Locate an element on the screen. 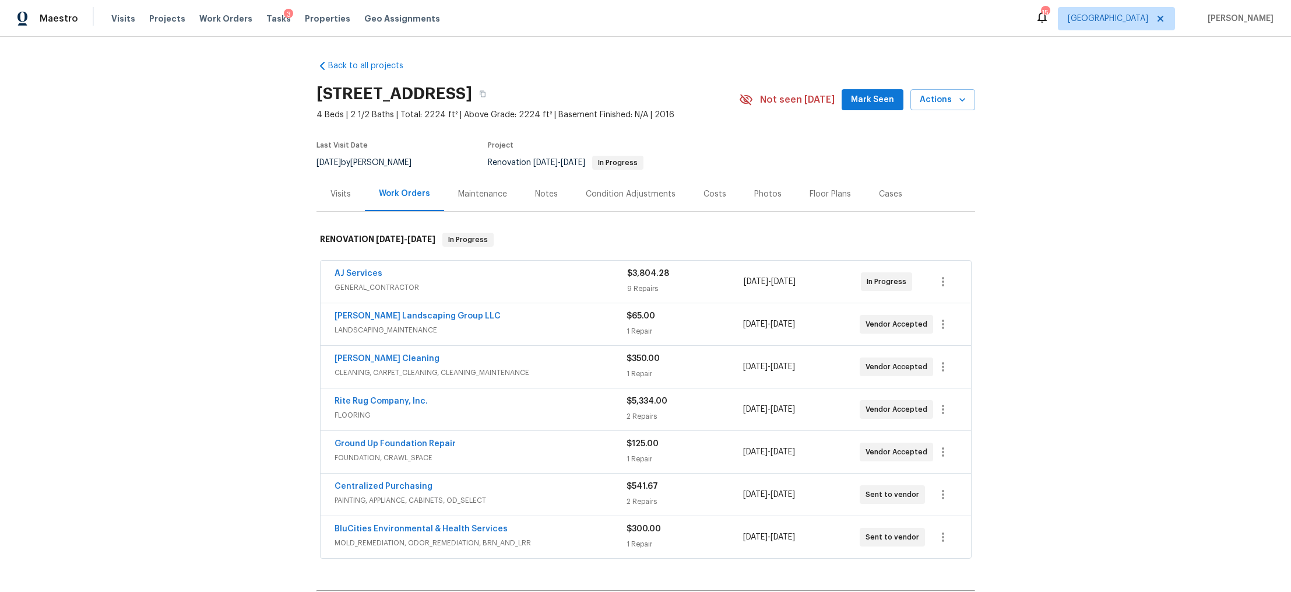  span: $300.00 is located at coordinates (644, 529).